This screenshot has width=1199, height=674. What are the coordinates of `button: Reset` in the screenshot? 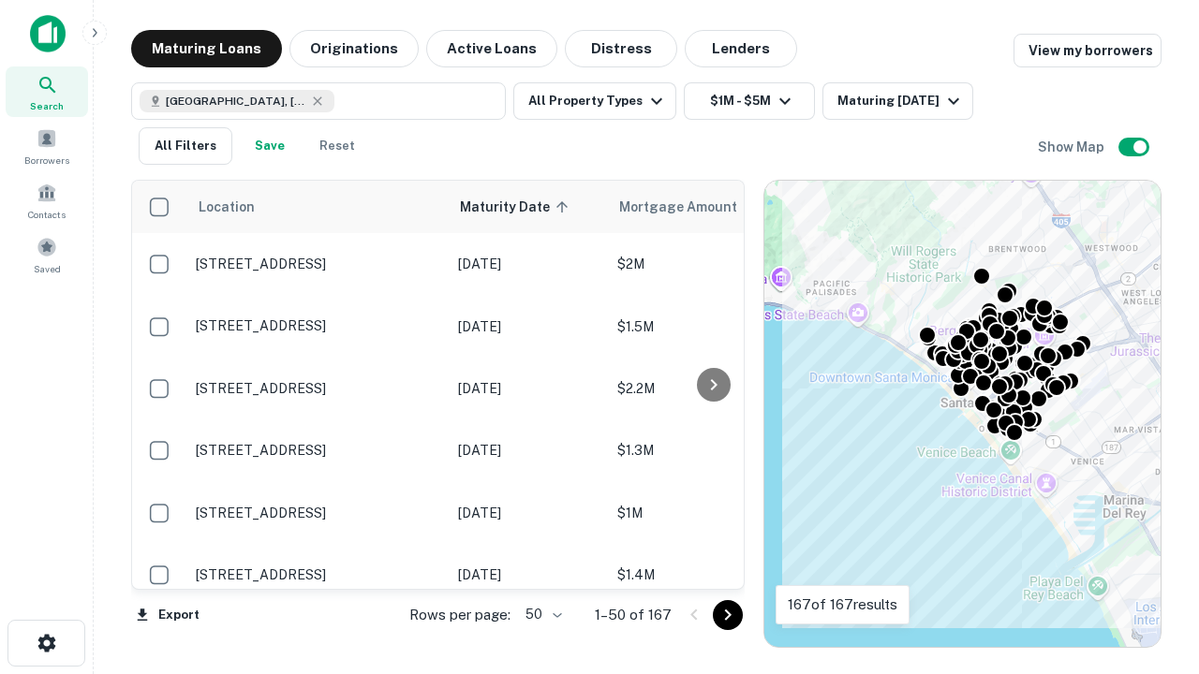 It's located at (337, 146).